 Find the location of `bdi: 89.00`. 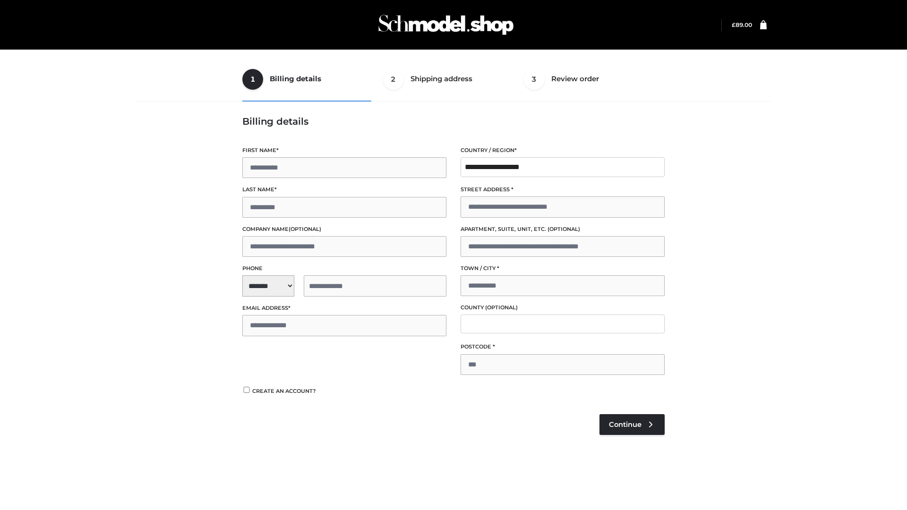

bdi: 89.00 is located at coordinates (742, 25).